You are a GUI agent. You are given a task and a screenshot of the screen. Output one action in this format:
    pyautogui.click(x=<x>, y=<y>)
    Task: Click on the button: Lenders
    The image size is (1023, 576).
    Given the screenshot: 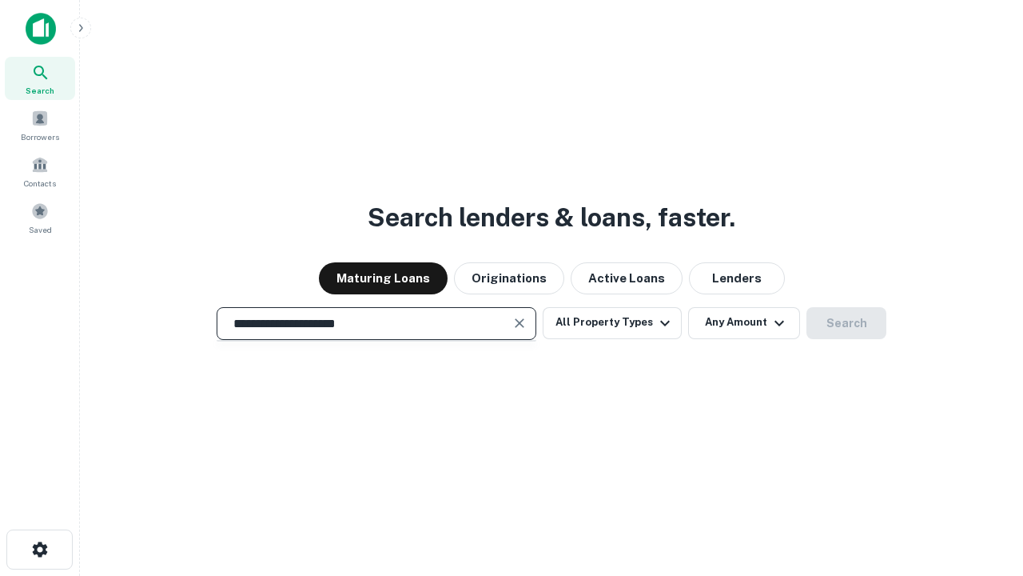 What is the action you would take?
    pyautogui.click(x=737, y=278)
    